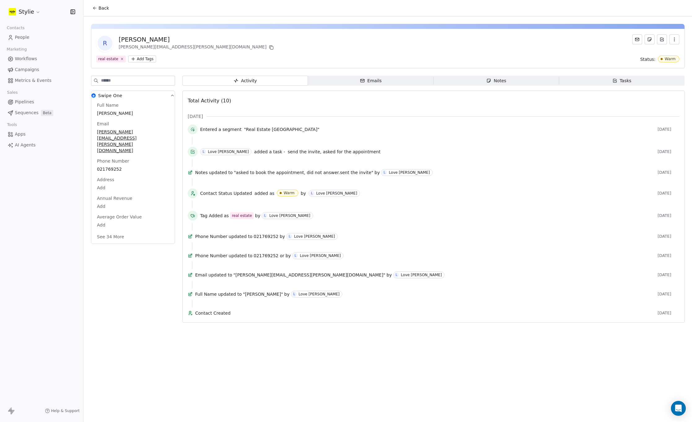 The width and height of the screenshot is (692, 422). I want to click on button: Stylie, so click(24, 12).